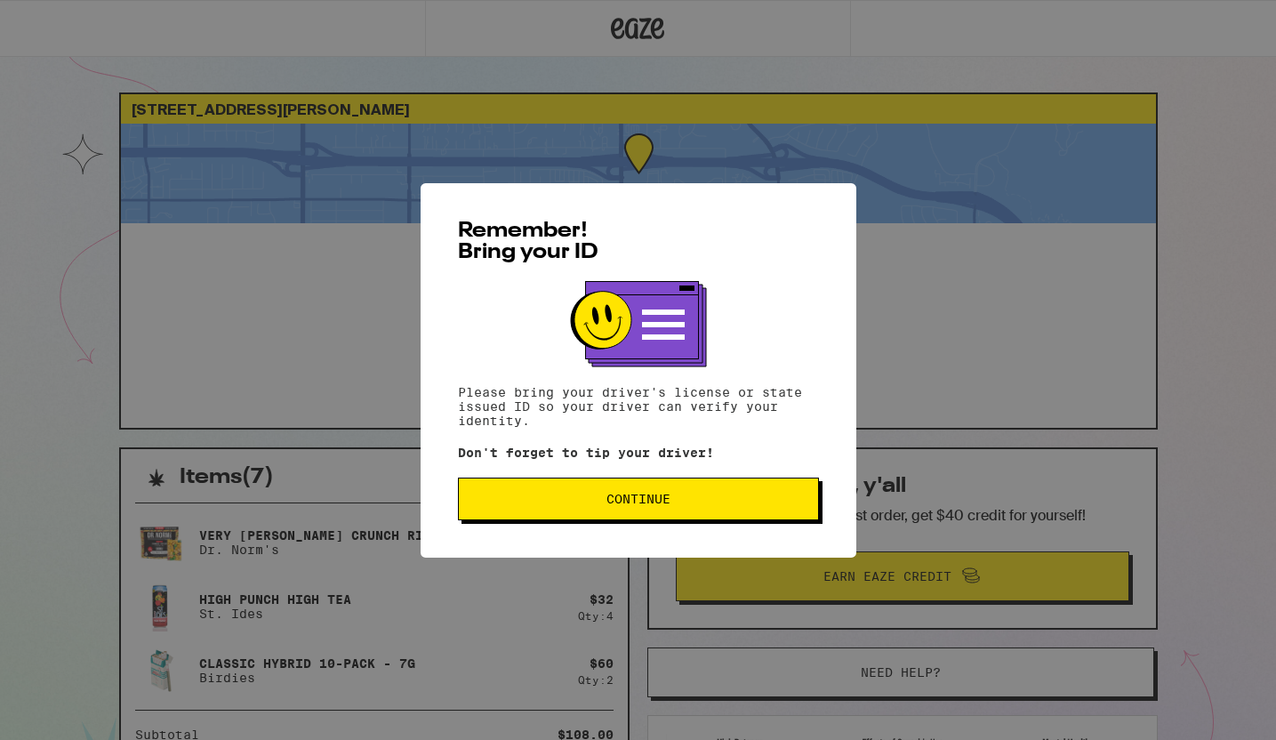 This screenshot has width=1276, height=740. I want to click on span: Continue, so click(639, 499).